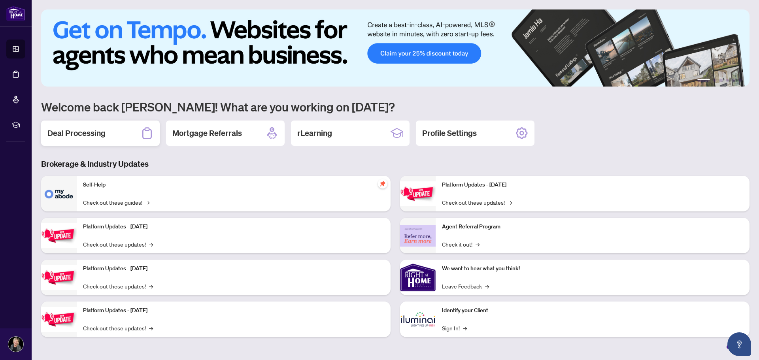  What do you see at coordinates (593, 227) in the screenshot?
I see `p: Agent Referral Program` at bounding box center [593, 227].